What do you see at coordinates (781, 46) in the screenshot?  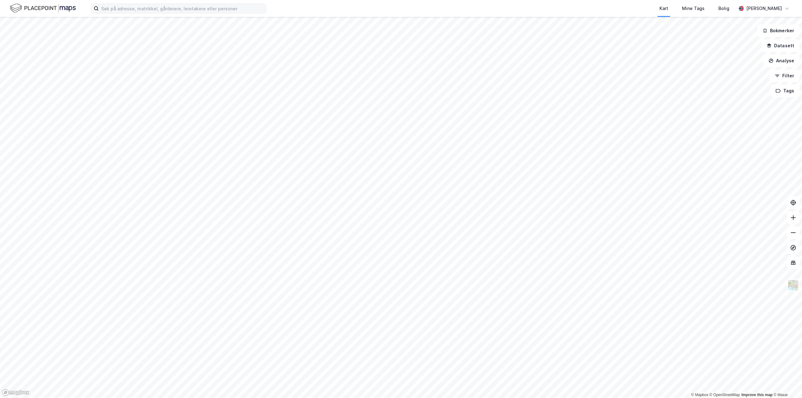 I see `button: Datasett` at bounding box center [781, 46].